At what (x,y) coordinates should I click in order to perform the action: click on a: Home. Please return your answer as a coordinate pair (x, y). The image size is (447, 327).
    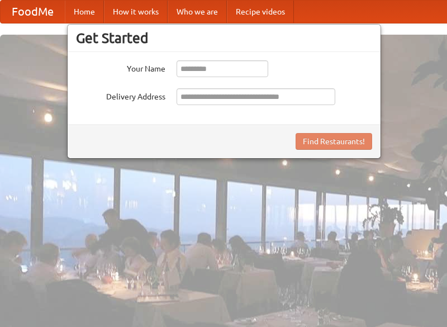
    Looking at the image, I should click on (84, 12).